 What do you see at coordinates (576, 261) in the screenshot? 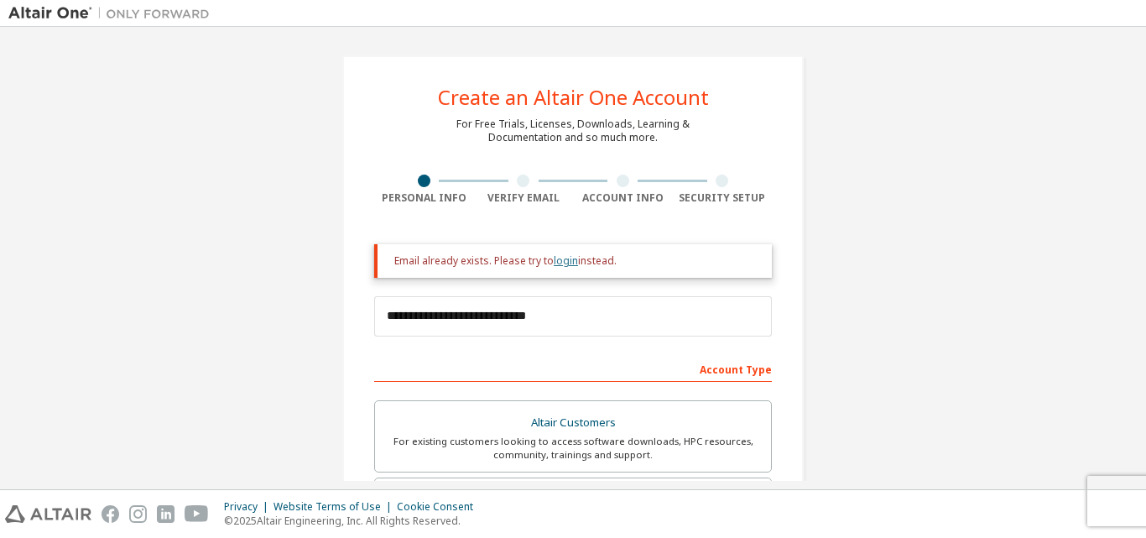
I see `div: Email already exists. Please try to instead.` at bounding box center [576, 261].